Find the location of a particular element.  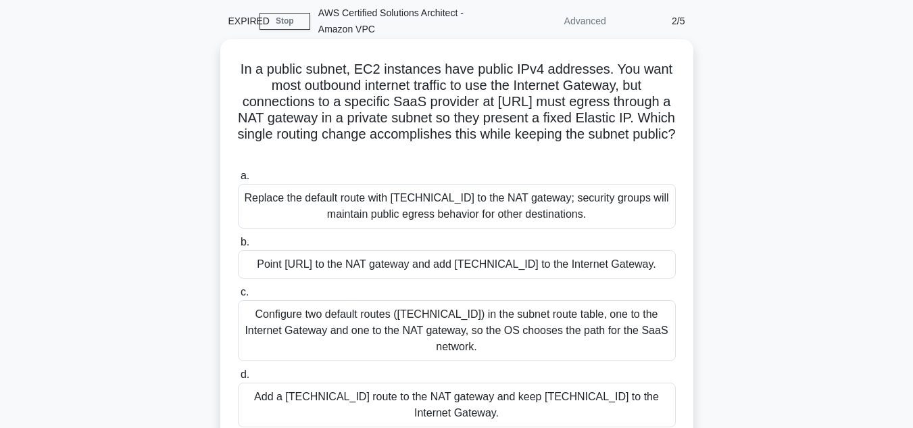

div: Advanced is located at coordinates (555, 21).